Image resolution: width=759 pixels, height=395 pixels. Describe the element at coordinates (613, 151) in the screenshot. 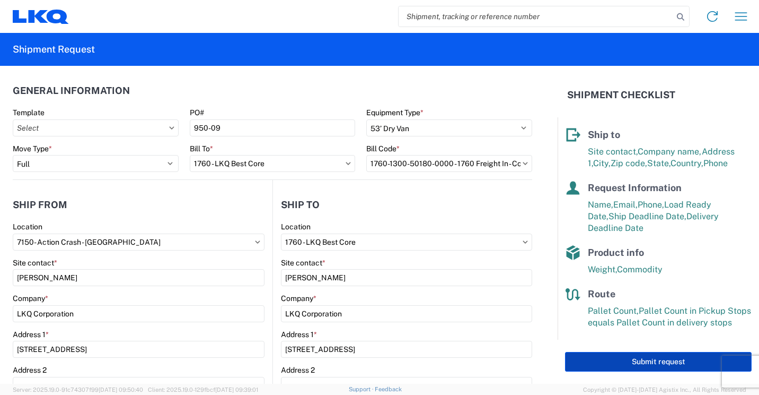

I see `span: Site contact,` at that location.